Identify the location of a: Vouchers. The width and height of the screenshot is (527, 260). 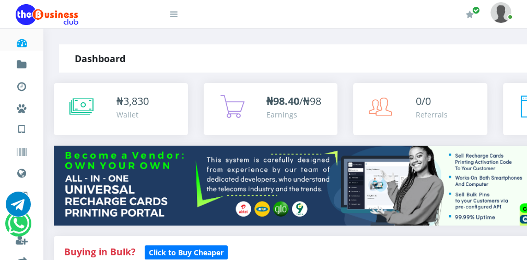
(21, 151).